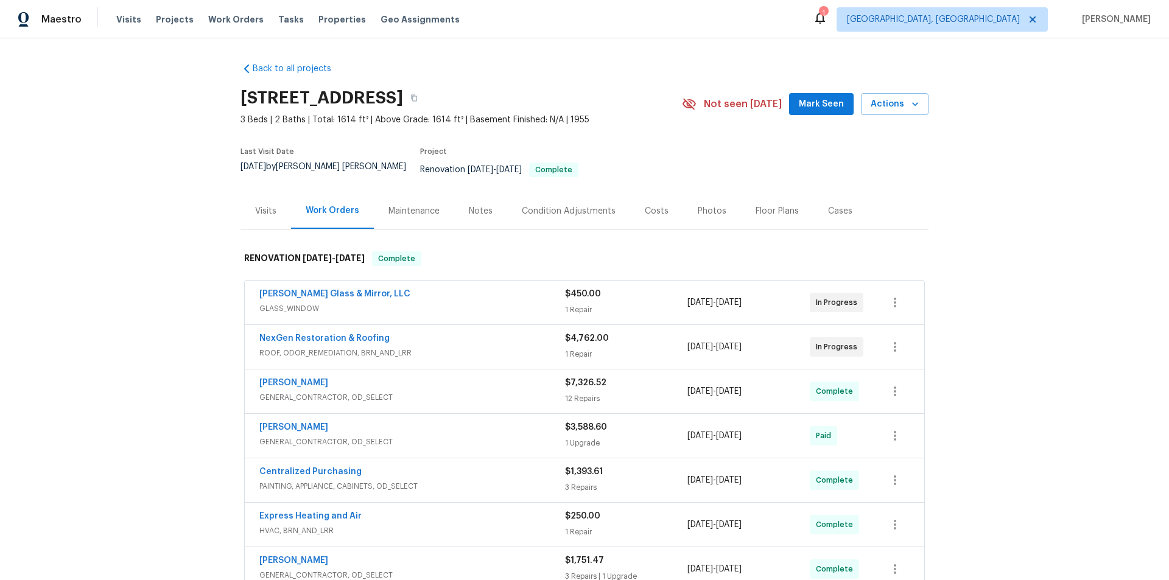  I want to click on span: Renovation, so click(499, 170).